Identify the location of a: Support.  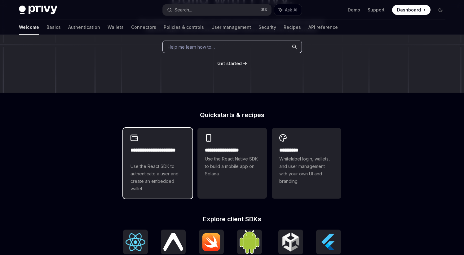
(376, 10).